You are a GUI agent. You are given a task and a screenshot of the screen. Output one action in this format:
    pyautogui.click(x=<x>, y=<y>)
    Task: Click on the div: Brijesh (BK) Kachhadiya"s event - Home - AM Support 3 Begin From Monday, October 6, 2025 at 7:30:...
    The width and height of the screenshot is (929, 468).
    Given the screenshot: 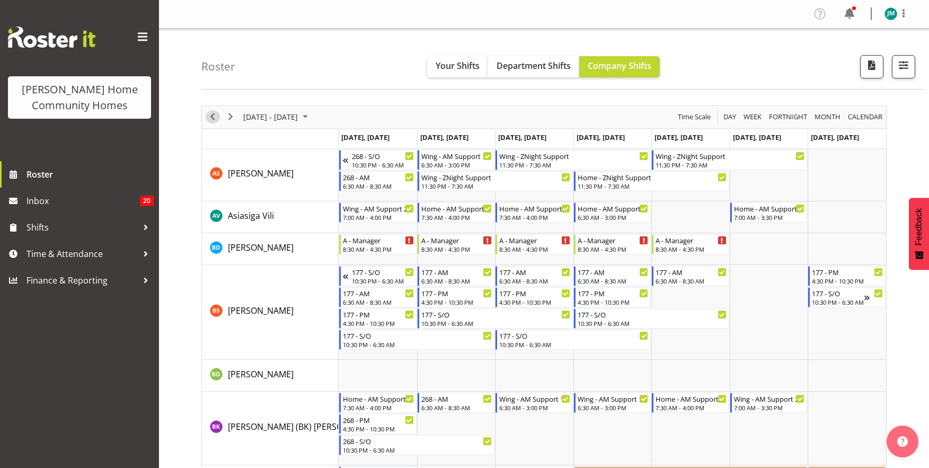 What is the action you would take?
    pyautogui.click(x=378, y=403)
    